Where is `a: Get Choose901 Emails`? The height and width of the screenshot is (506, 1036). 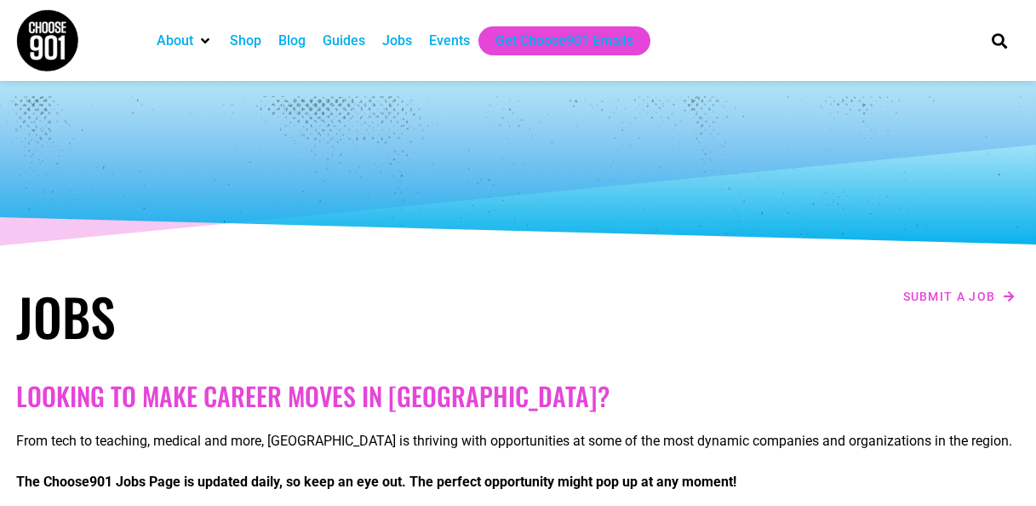
a: Get Choose901 Emails is located at coordinates (565, 41).